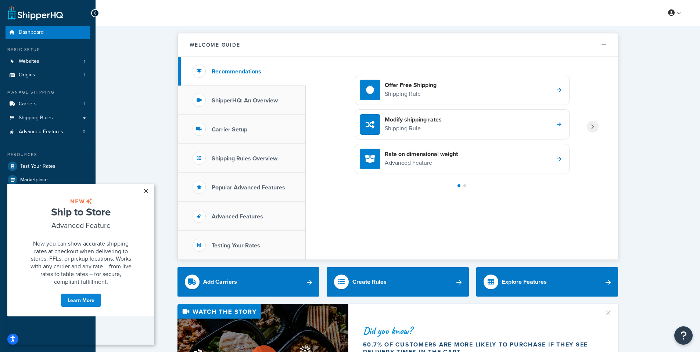  Describe the element at coordinates (421, 163) in the screenshot. I see `p: Advanced Feature` at that location.